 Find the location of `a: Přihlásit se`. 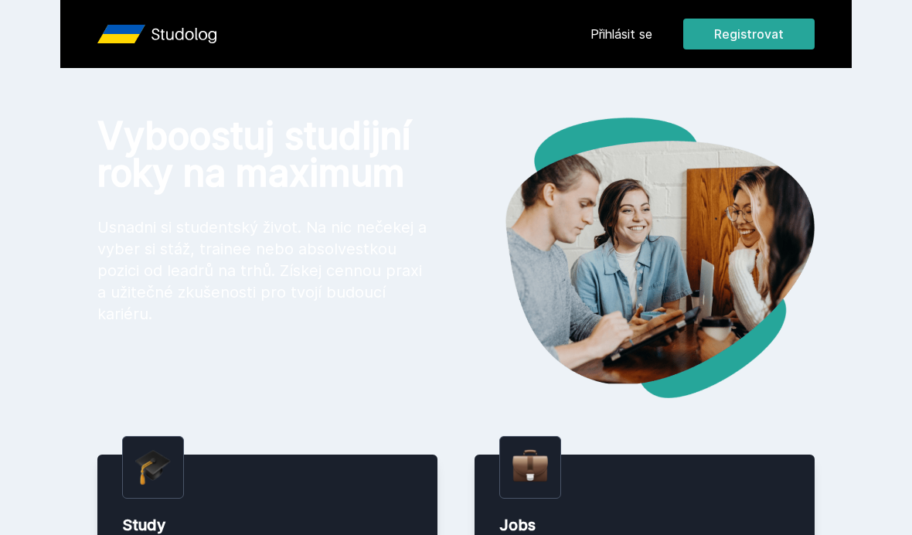

a: Přihlásit se is located at coordinates (622, 34).